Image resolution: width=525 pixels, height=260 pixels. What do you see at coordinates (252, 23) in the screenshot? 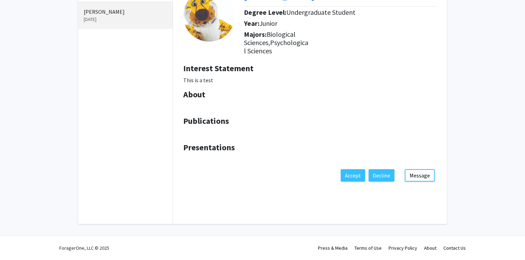
I see `b: Year:` at bounding box center [252, 23].